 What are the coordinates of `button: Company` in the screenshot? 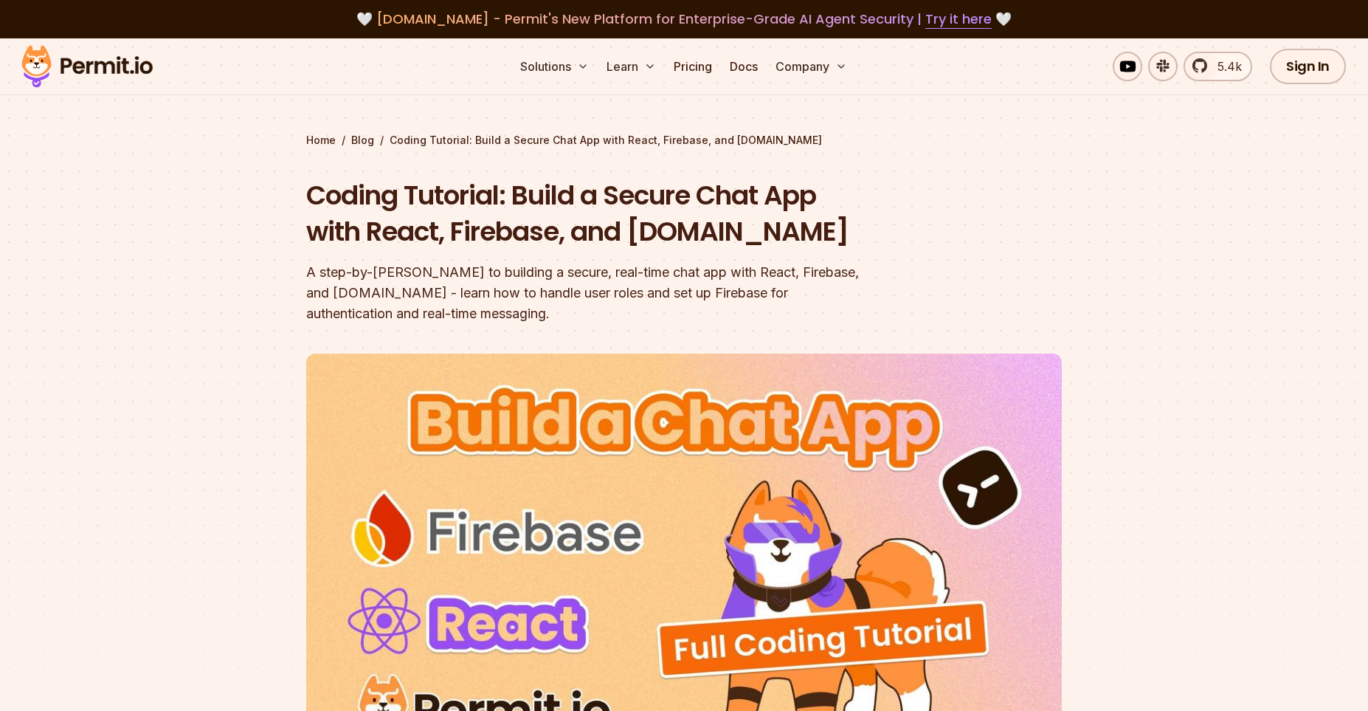 It's located at (811, 66).